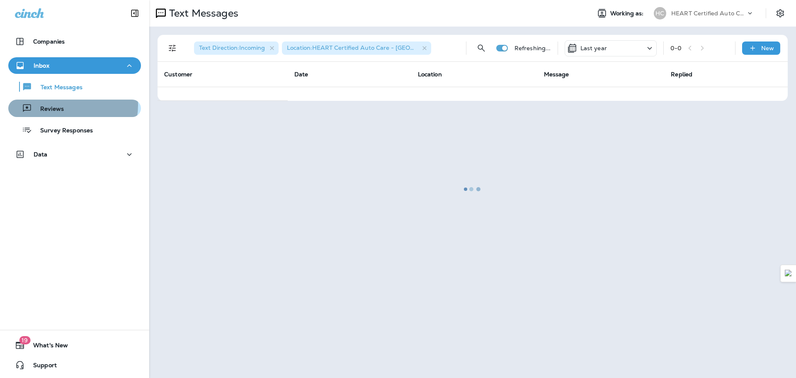  What do you see at coordinates (49, 41) in the screenshot?
I see `p: Companies` at bounding box center [49, 41].